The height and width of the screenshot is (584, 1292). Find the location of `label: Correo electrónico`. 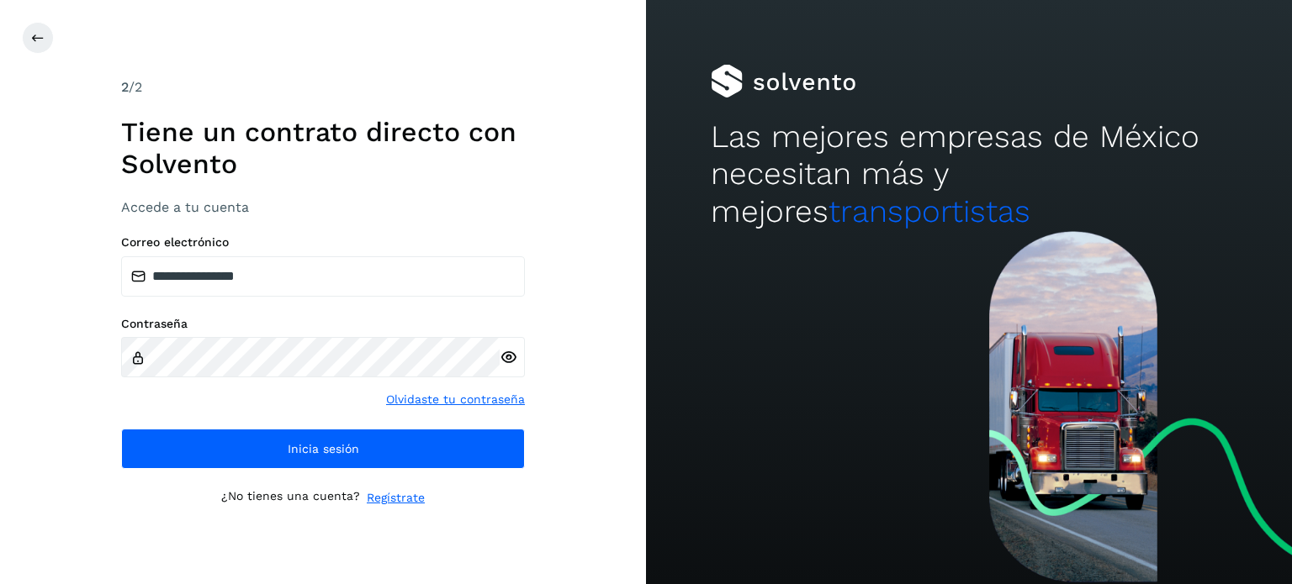

label: Correo electrónico is located at coordinates (323, 242).